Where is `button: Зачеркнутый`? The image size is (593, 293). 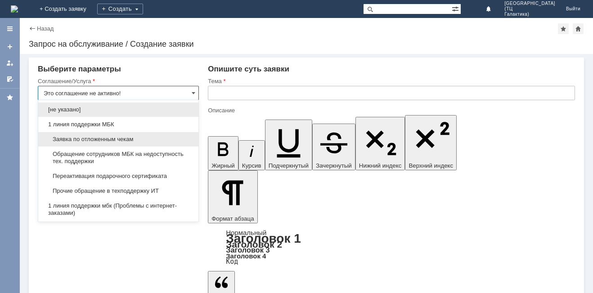 button: Зачеркнутый is located at coordinates (334, 147).